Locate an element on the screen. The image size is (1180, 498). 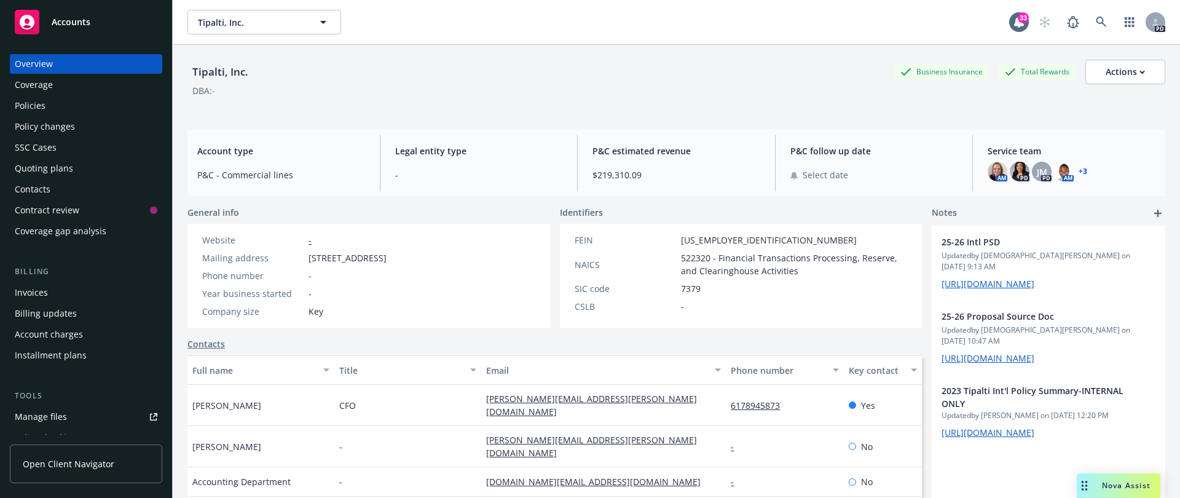
a: Policy checking is located at coordinates (86, 438).